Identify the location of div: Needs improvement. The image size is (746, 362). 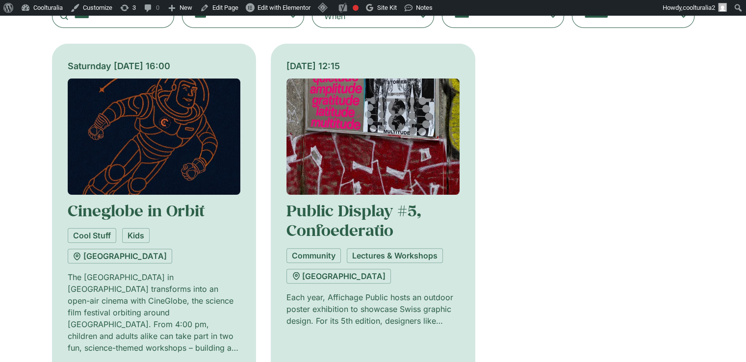
(355, 8).